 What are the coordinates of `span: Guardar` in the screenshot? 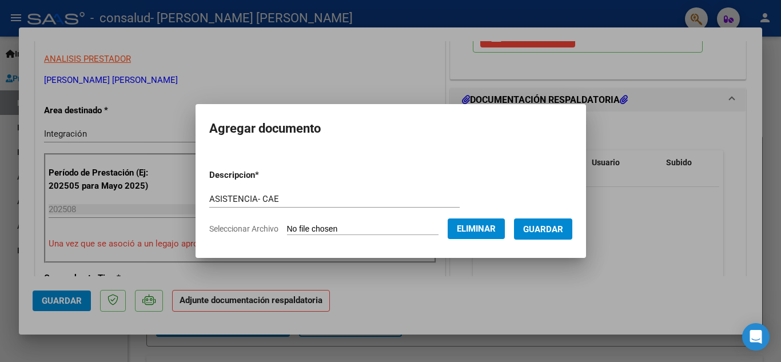 It's located at (543, 229).